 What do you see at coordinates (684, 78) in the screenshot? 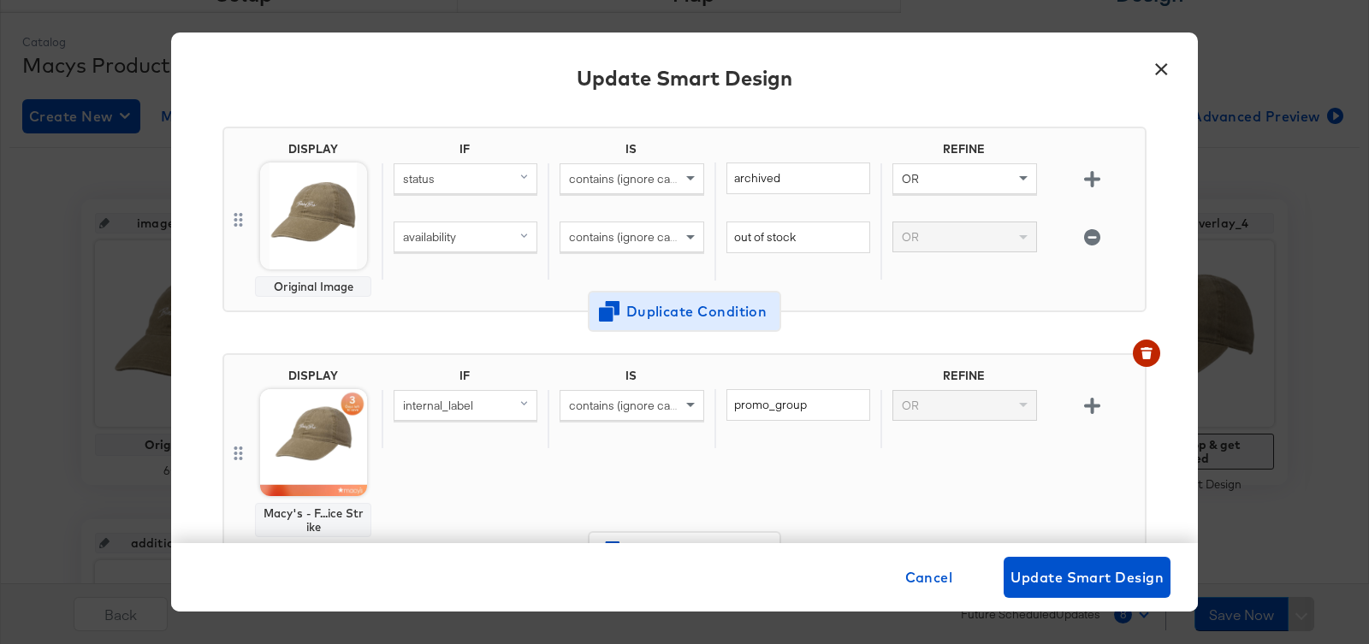
I see `div: Update Smart Design` at bounding box center [684, 78].